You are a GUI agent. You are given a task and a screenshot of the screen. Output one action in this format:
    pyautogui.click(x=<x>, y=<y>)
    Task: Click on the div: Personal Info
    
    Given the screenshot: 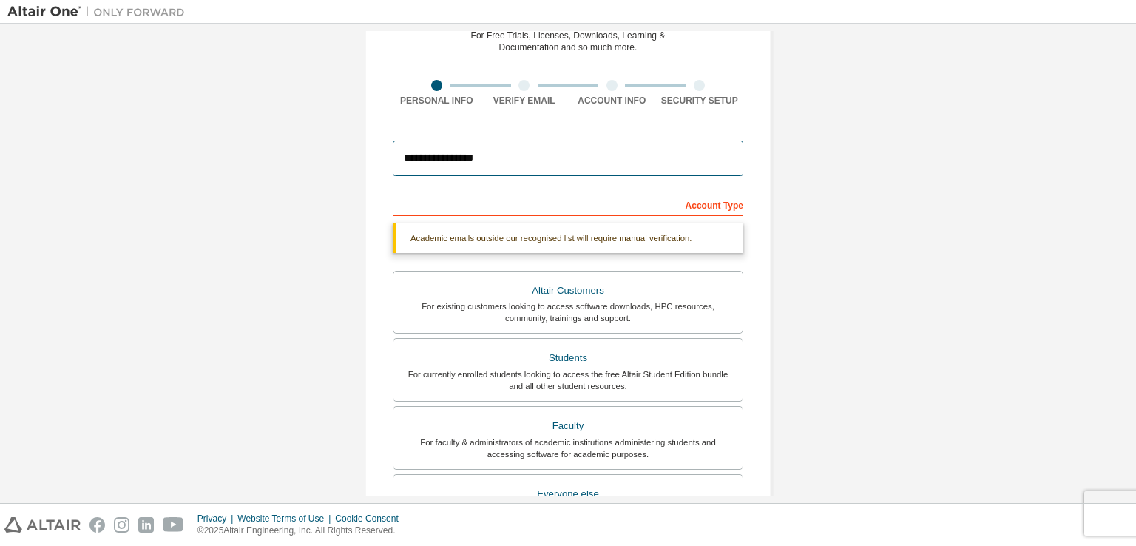 What is the action you would take?
    pyautogui.click(x=436, y=101)
    